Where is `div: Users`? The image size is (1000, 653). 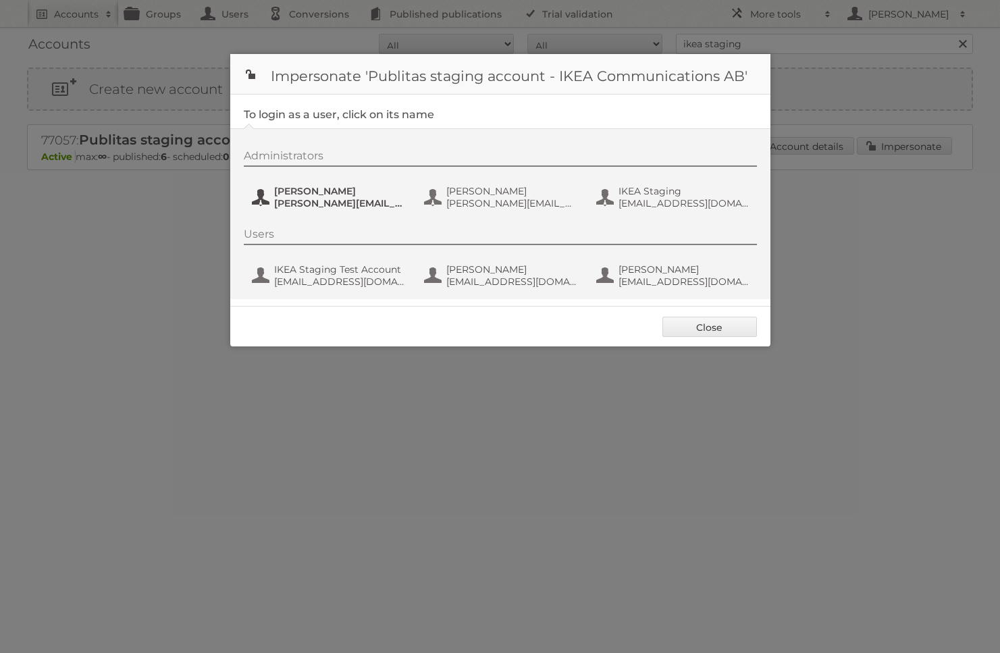
div: Users is located at coordinates (500, 236).